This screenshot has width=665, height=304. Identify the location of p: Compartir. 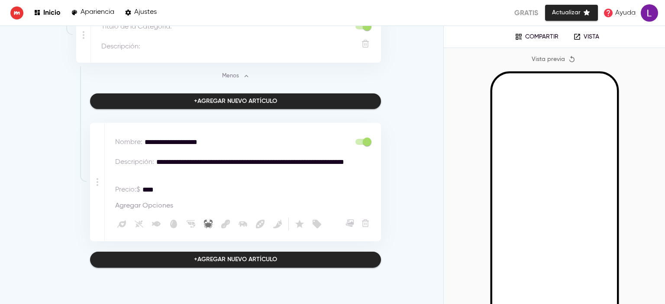
(541, 37).